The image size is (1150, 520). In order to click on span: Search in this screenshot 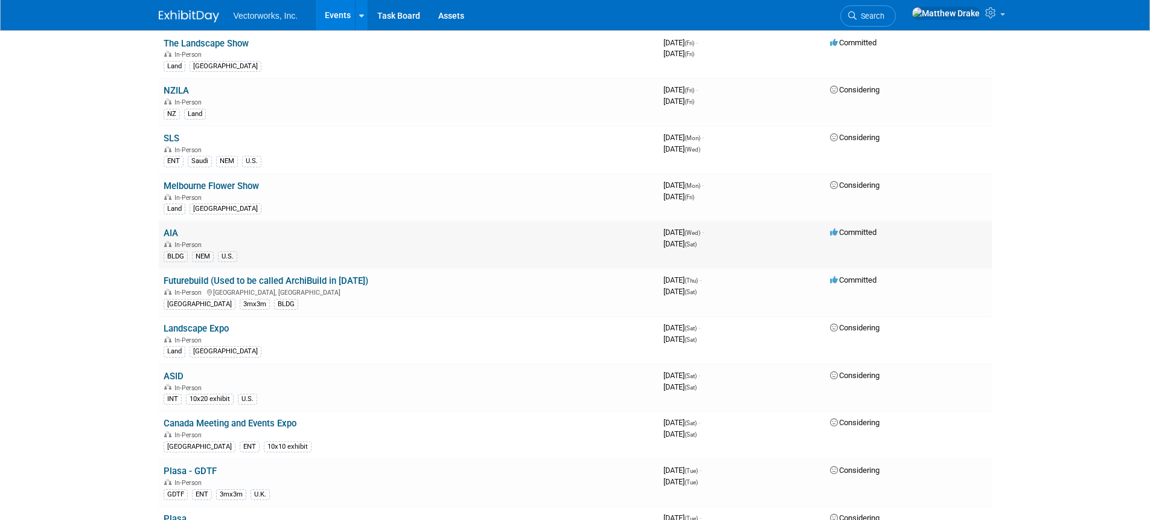, I will do `click(870, 16)`.